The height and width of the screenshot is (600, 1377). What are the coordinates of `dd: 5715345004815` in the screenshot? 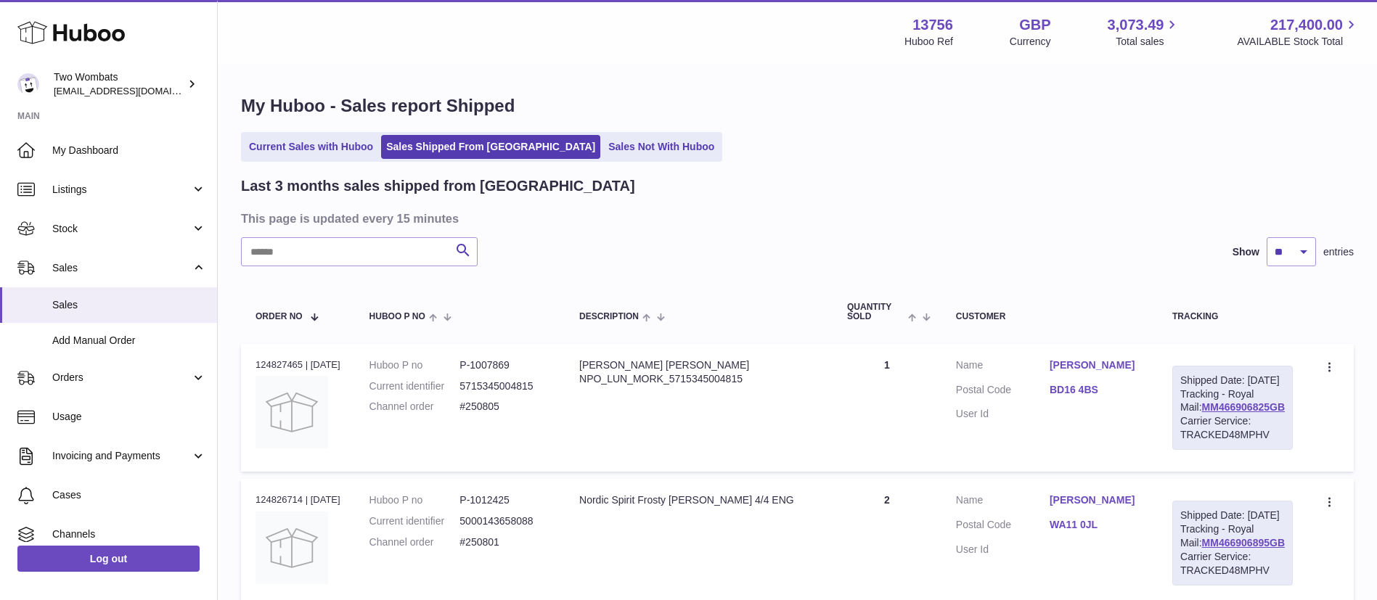 It's located at (505, 386).